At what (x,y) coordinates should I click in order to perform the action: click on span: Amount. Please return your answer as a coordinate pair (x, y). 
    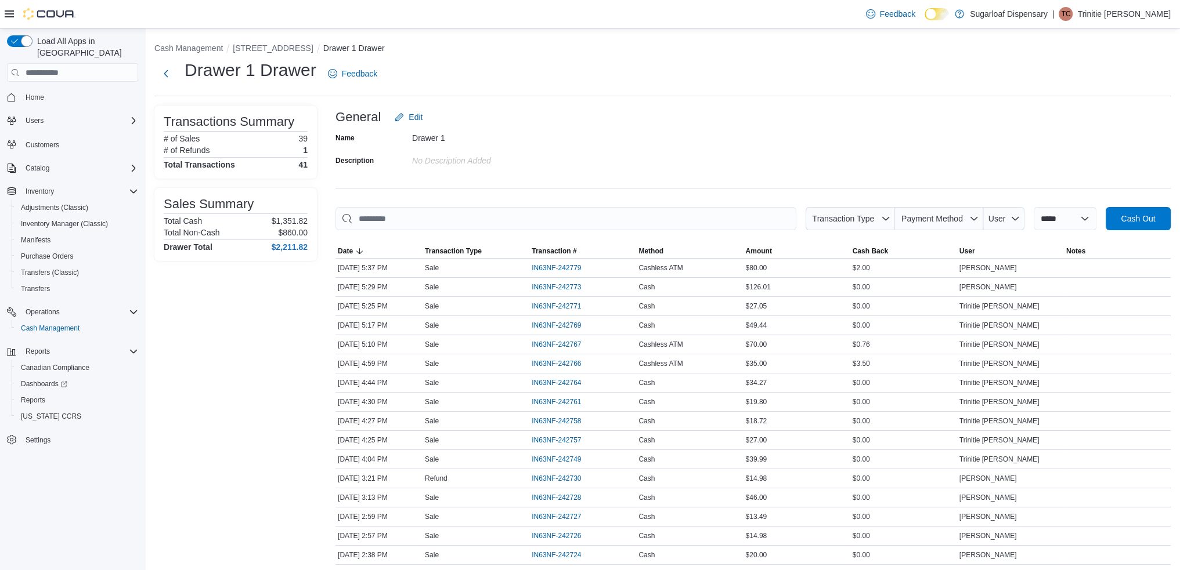
    Looking at the image, I should click on (758, 251).